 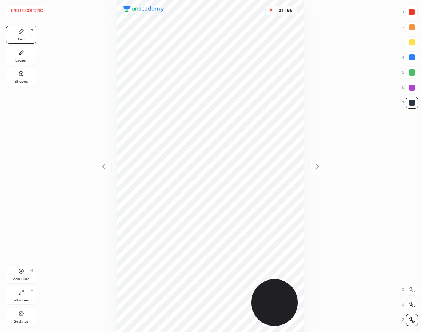 I want to click on div: Pen, so click(x=21, y=39).